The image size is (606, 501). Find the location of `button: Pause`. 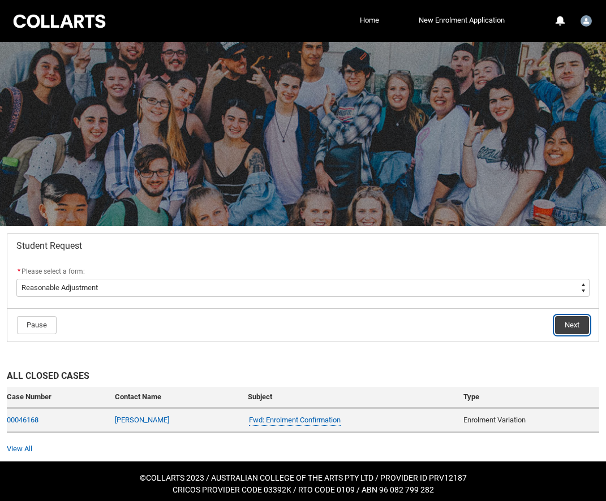

button: Pause is located at coordinates (37, 325).